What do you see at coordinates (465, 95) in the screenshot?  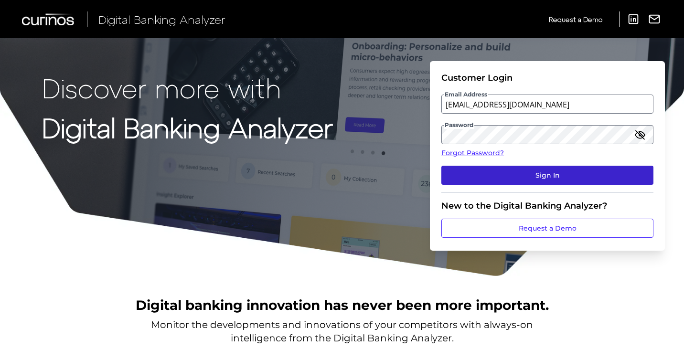 I see `span: Email Address` at bounding box center [465, 95].